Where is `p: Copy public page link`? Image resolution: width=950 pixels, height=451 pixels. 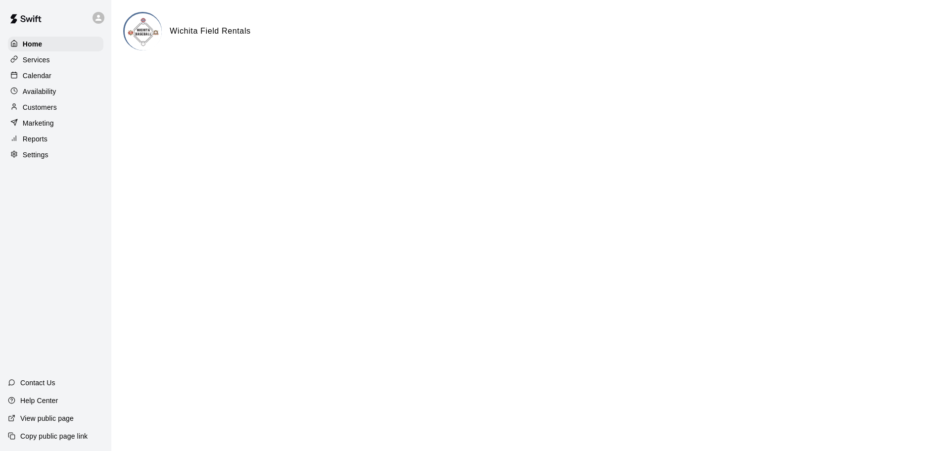 p: Copy public page link is located at coordinates (54, 436).